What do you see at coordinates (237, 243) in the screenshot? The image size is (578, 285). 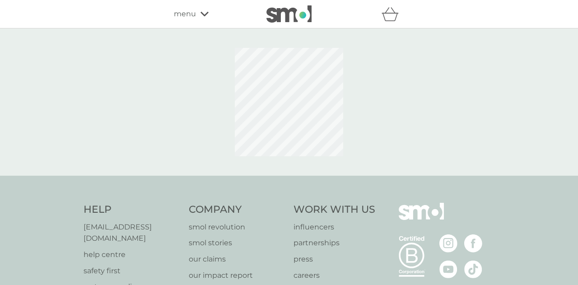 I see `a: smol stories` at bounding box center [237, 243].